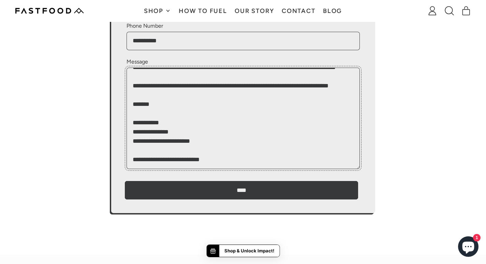 The image size is (486, 264). Describe the element at coordinates (243, 26) in the screenshot. I see `label: Phone Number` at that location.